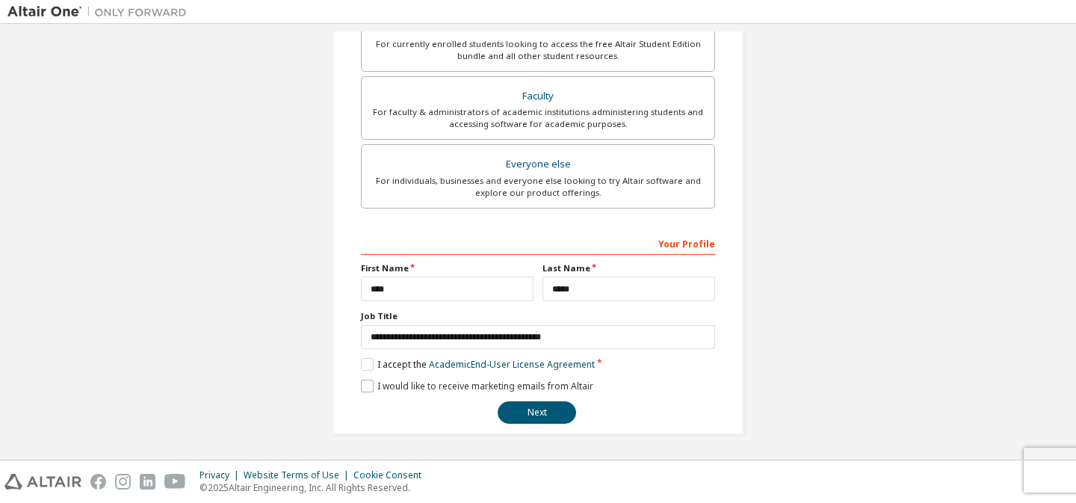 This screenshot has width=1076, height=503. Describe the element at coordinates (538, 96) in the screenshot. I see `div: Faculty` at that location.